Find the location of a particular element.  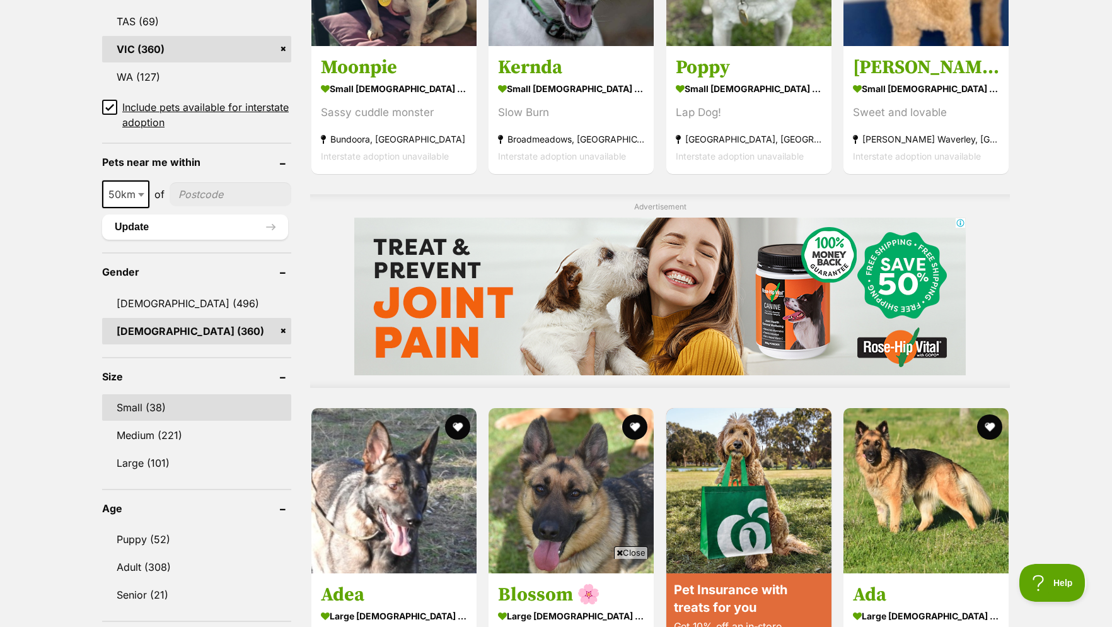

a: Medium (221) is located at coordinates (197, 435).